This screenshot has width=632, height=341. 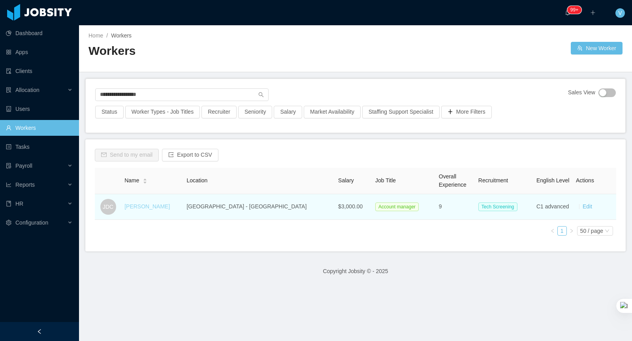 I want to click on a: icon: profileTasks, so click(x=39, y=147).